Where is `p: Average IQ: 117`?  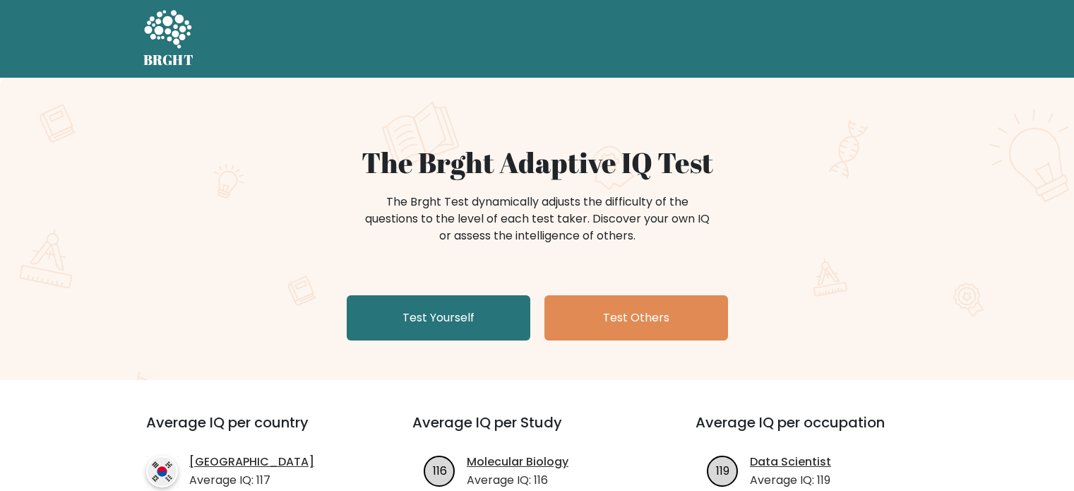 p: Average IQ: 117 is located at coordinates (251, 480).